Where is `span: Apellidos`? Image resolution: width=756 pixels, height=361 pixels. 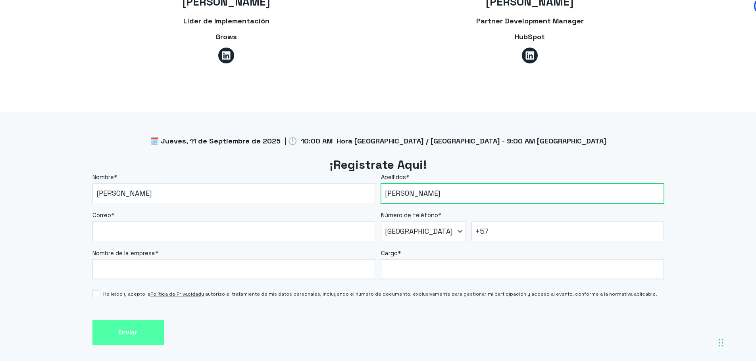
span: Apellidos is located at coordinates (393, 177).